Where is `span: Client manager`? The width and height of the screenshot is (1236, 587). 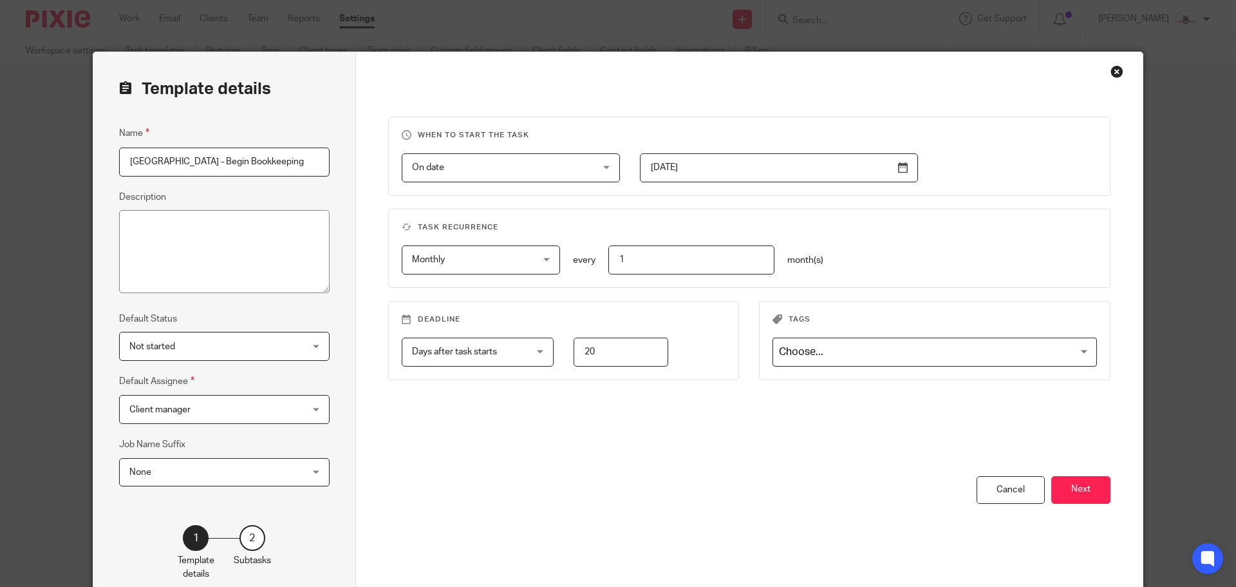
span: Client manager is located at coordinates (160, 410).